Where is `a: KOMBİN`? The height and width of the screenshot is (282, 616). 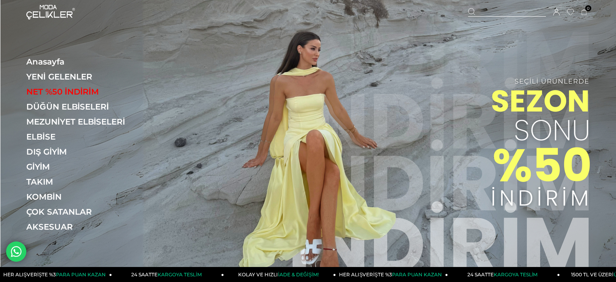
a: KOMBİN is located at coordinates (82, 197).